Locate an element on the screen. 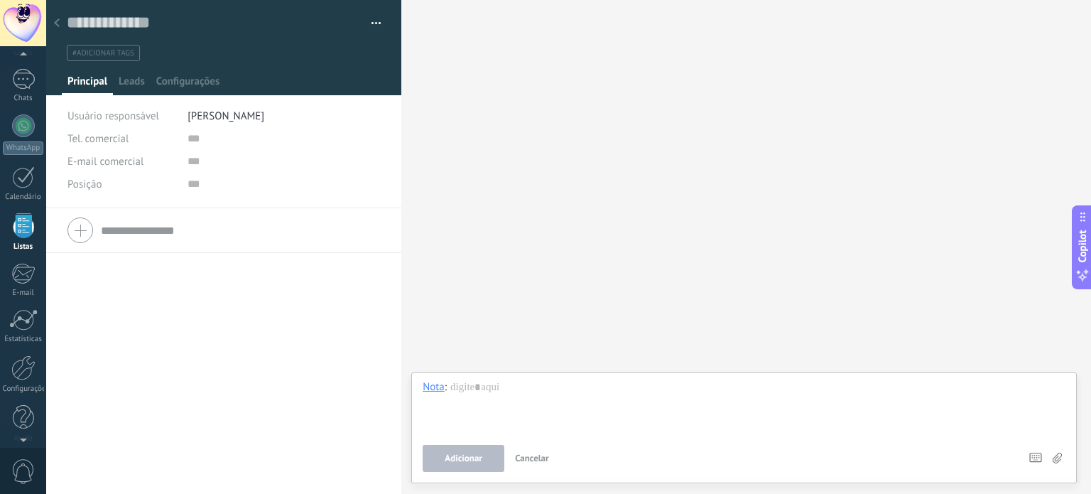 The height and width of the screenshot is (494, 1091). span: #adicionar tags is located at coordinates (103, 53).